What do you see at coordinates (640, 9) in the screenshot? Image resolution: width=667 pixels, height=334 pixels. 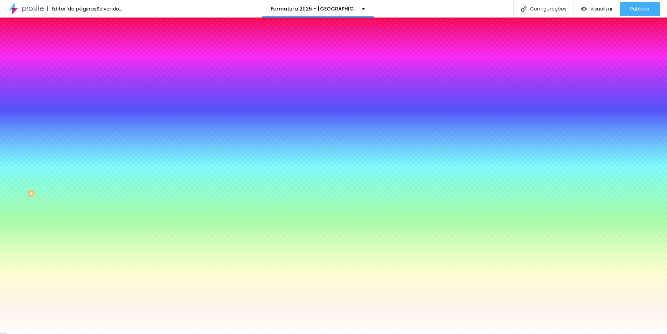 I see `span: Publicar` at bounding box center [640, 9].